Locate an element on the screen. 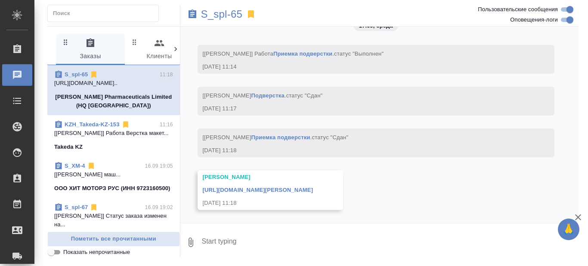 This screenshot has width=588, height=266. p: Takeda KZ is located at coordinates (68, 147).